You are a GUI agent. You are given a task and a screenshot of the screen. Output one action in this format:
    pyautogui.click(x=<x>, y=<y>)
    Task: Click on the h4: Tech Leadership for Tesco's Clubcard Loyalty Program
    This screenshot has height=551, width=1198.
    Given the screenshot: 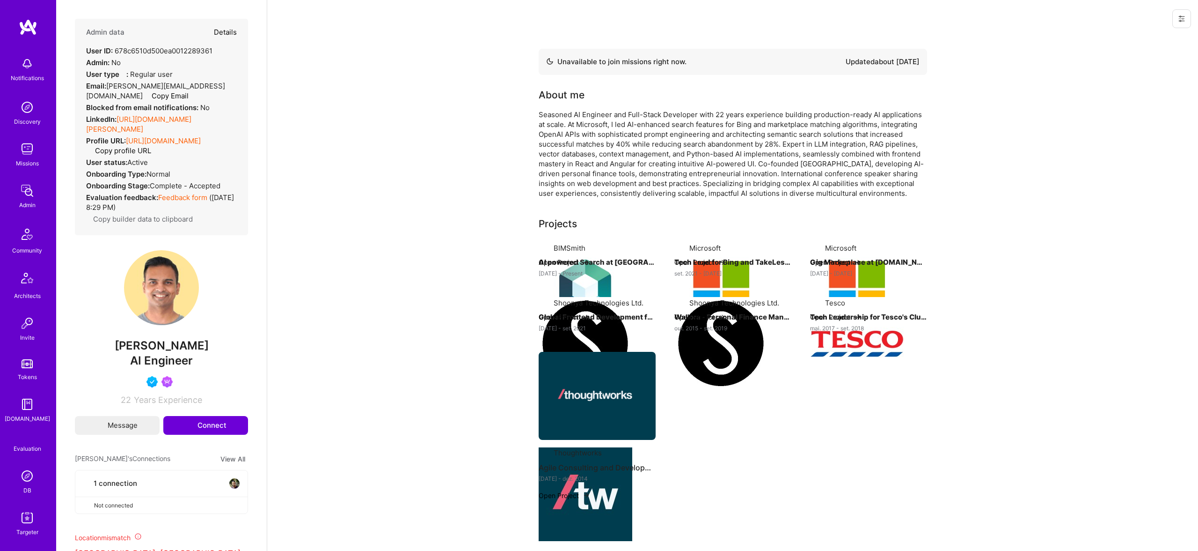 What is the action you would take?
    pyautogui.click(x=869, y=317)
    